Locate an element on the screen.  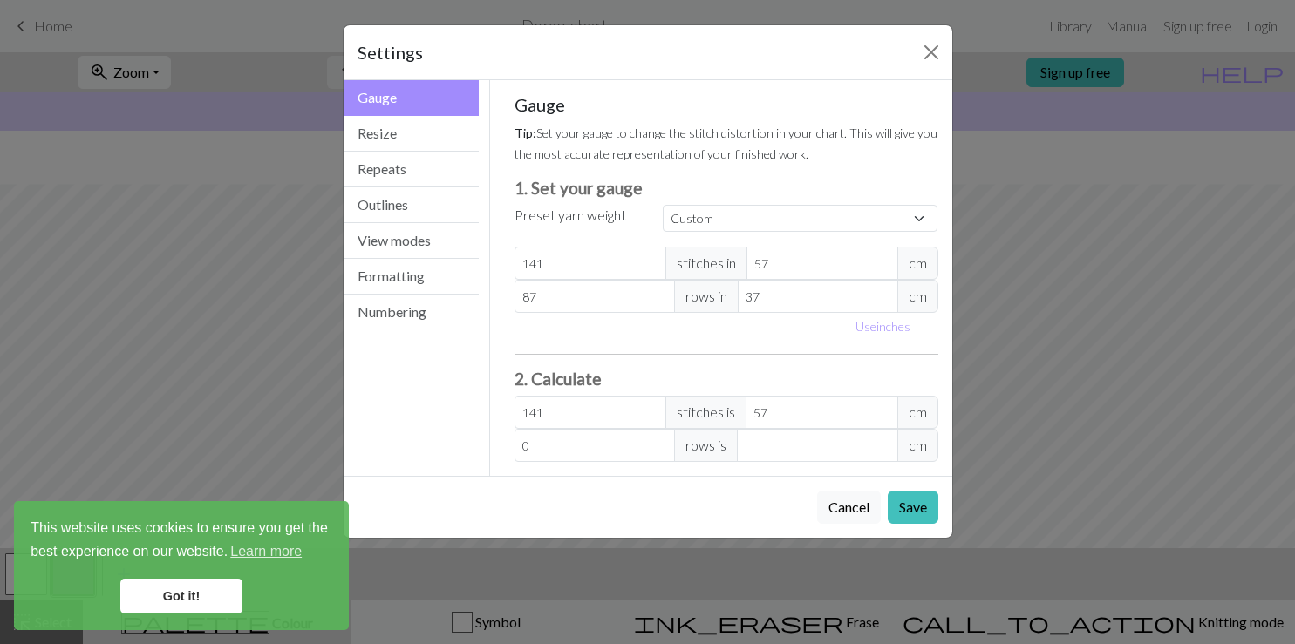
h3: 2. Calculate is located at coordinates (726, 378).